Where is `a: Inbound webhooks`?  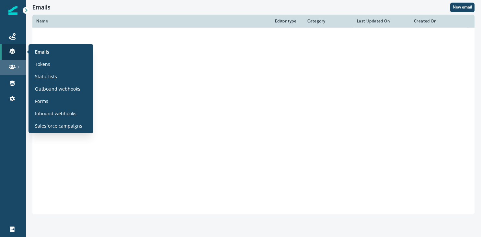 a: Inbound webhooks is located at coordinates (61, 113).